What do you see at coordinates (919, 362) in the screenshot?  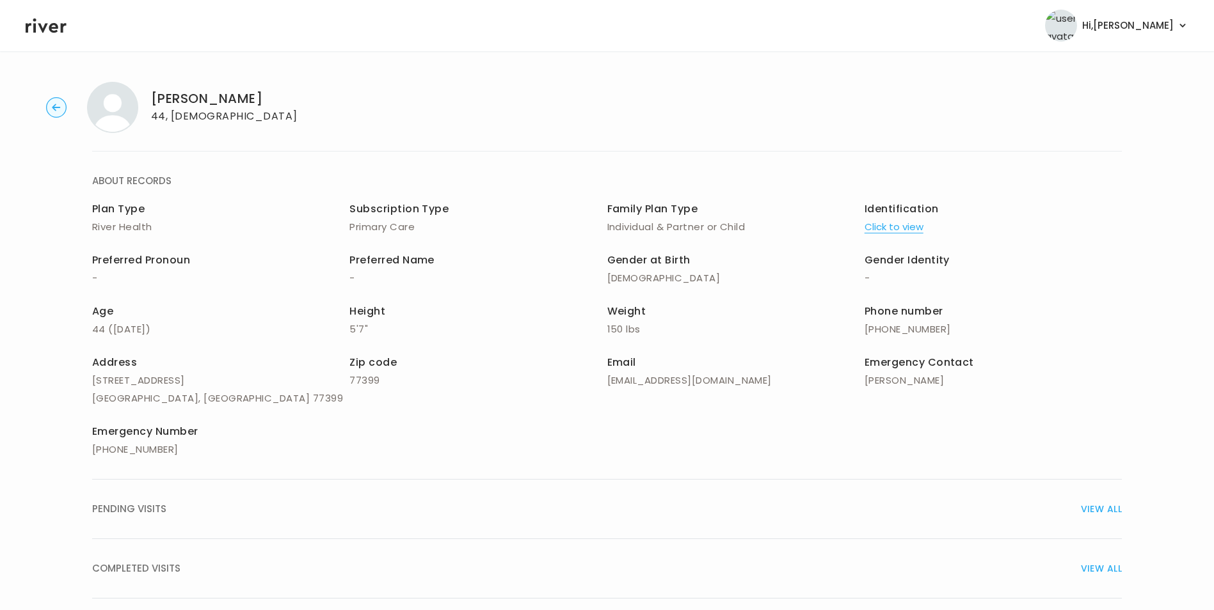 I see `span: Emergency Contact` at bounding box center [919, 362].